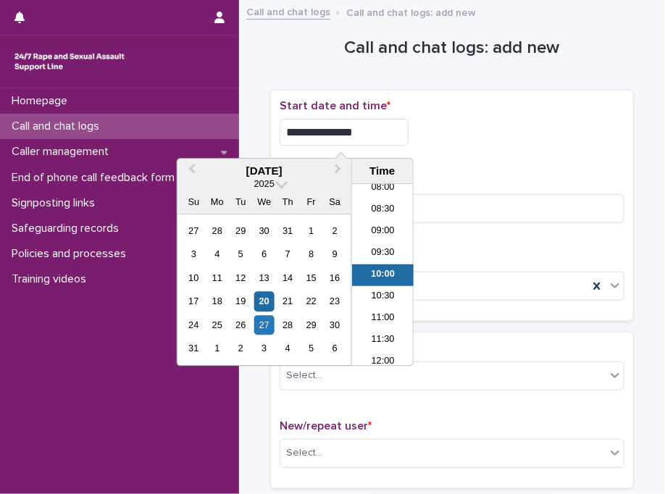 The height and width of the screenshot is (494, 665). I want to click on div: Choose Sunday, August 31st, 2025, so click(193, 348).